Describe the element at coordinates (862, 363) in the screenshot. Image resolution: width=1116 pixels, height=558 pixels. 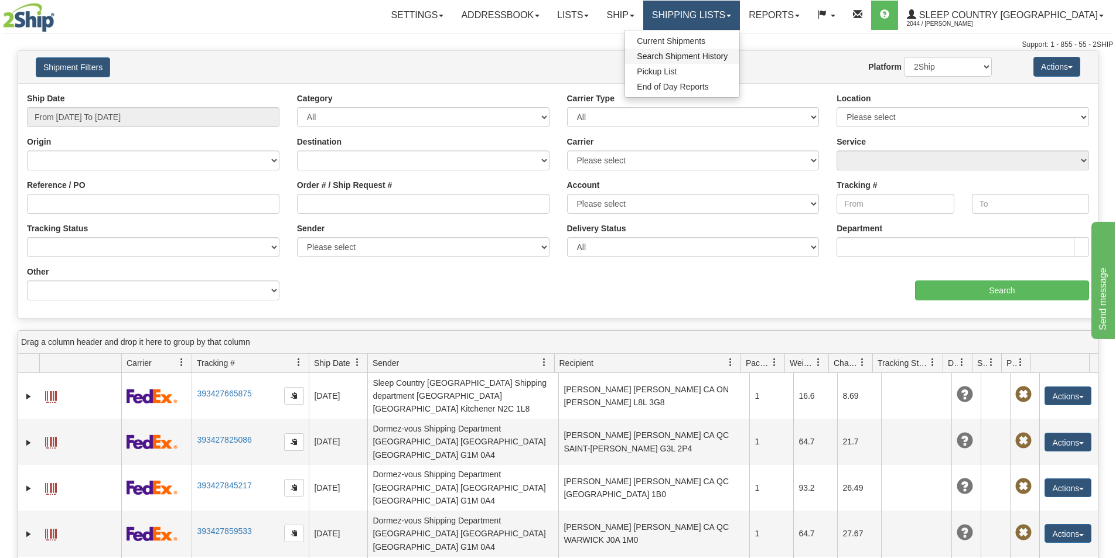
I see `a: Charge filter column settings` at that location.